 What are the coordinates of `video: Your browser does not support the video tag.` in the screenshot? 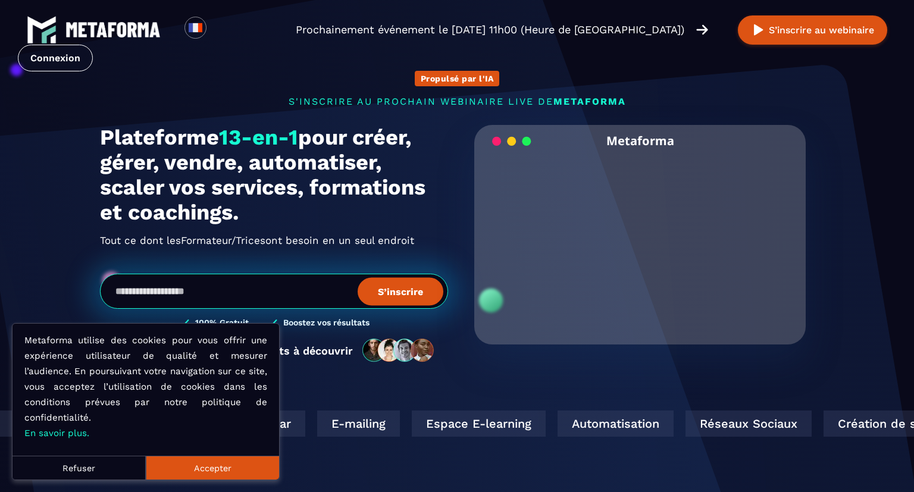 It's located at (640, 234).